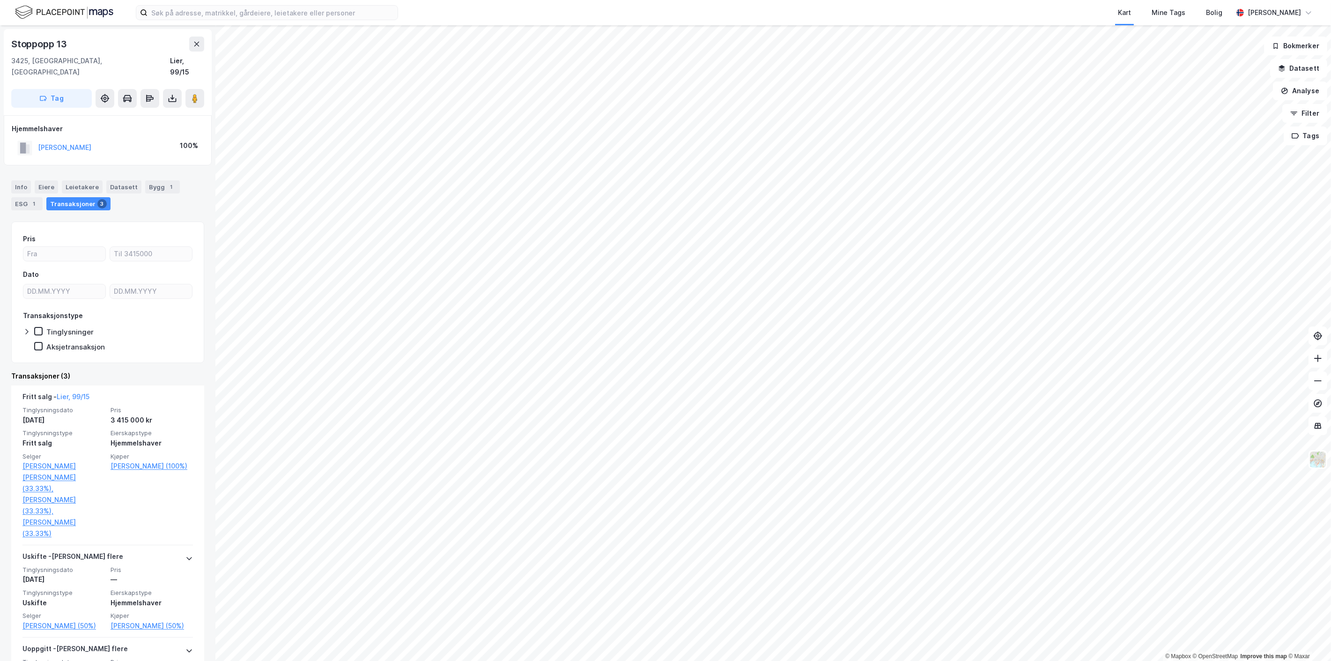  Describe the element at coordinates (102, 204) in the screenshot. I see `div: 3` at that location.